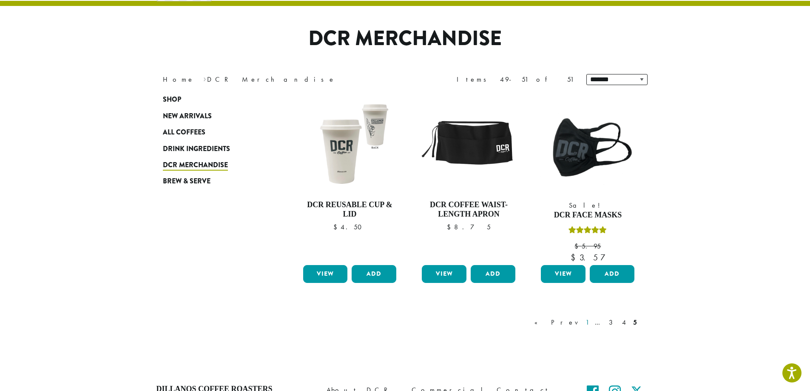 Image resolution: width=810 pixels, height=391 pixels. What do you see at coordinates (214, 165) in the screenshot?
I see `a: DCR Merchandise` at bounding box center [214, 165].